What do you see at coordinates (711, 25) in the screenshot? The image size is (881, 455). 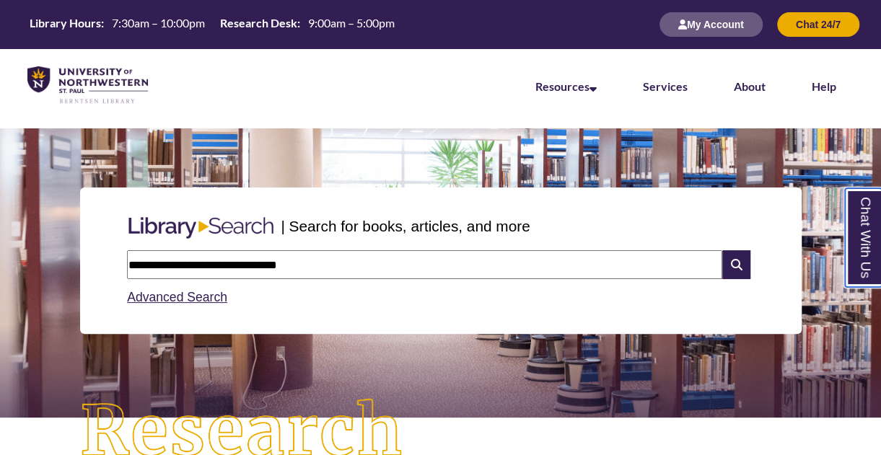 I see `button: My Account` at bounding box center [711, 25].